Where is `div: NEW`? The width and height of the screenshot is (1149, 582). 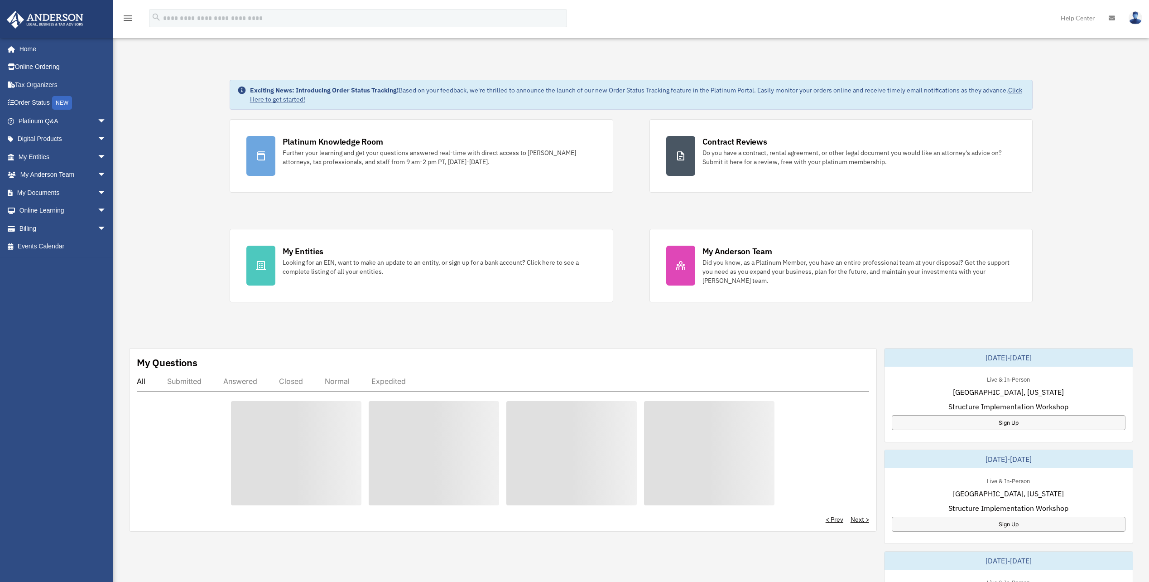
div: NEW is located at coordinates (62, 103).